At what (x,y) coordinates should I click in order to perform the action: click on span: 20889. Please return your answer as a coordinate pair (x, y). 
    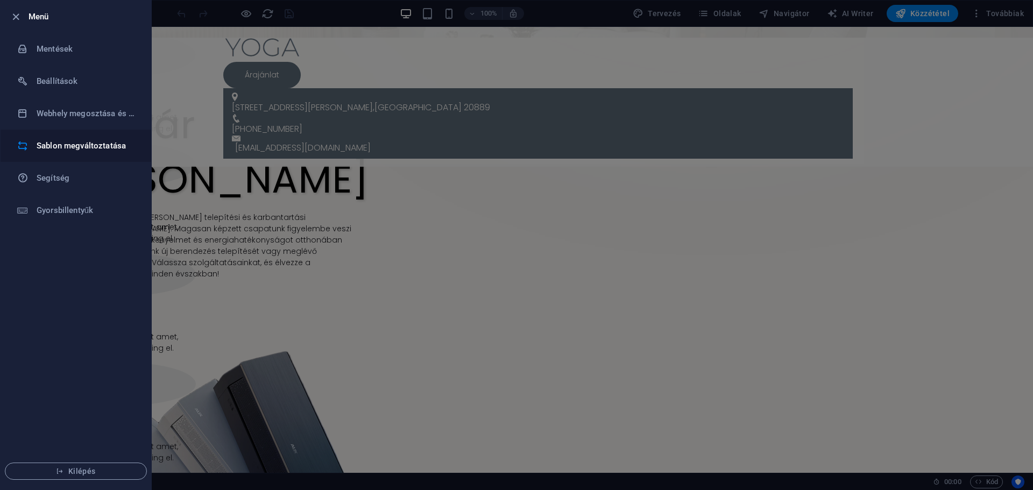
    Looking at the image, I should click on (433, 80).